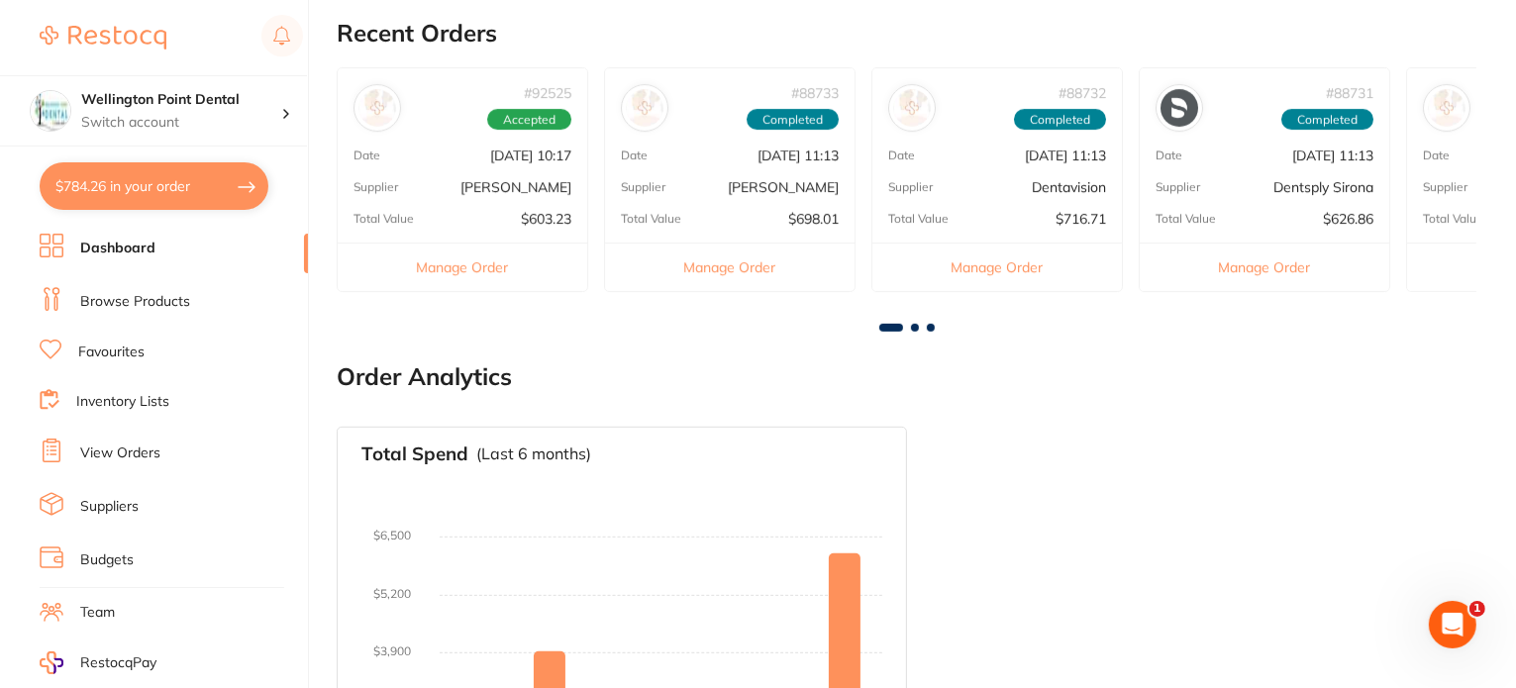  Describe the element at coordinates (813, 219) in the screenshot. I see `p: $698.01` at that location.